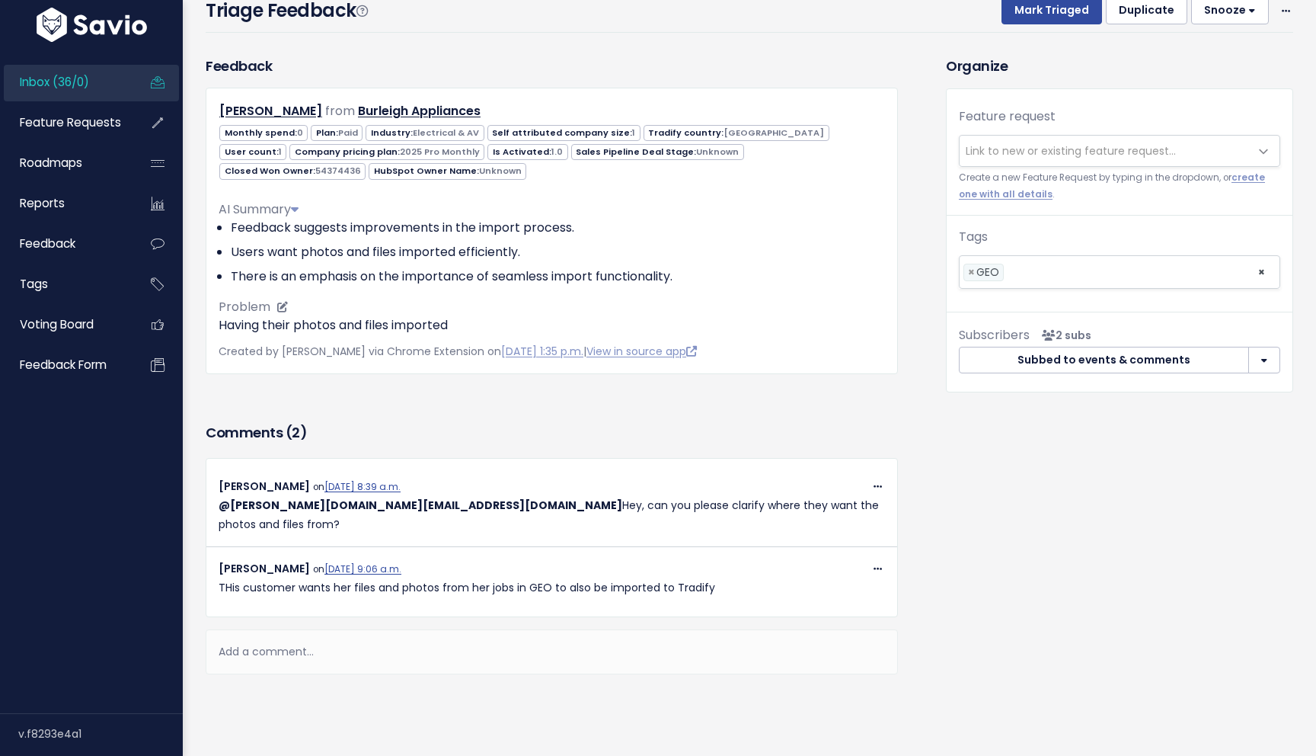  I want to click on p: THis customer wants her files and photos from her jobs in GEO to also be imported to Tradify, so click(552, 587).